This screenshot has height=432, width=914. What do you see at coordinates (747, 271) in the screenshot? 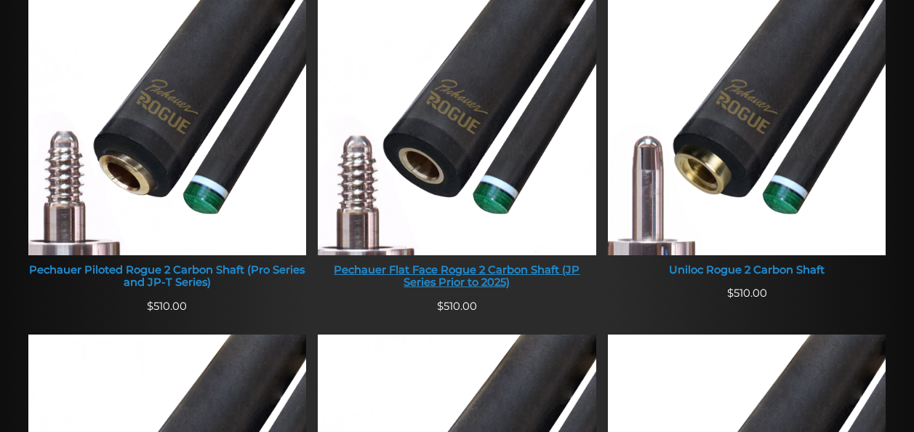
I see `div: Uniloc Rogue 2 Carbon Shaft` at bounding box center [747, 271].